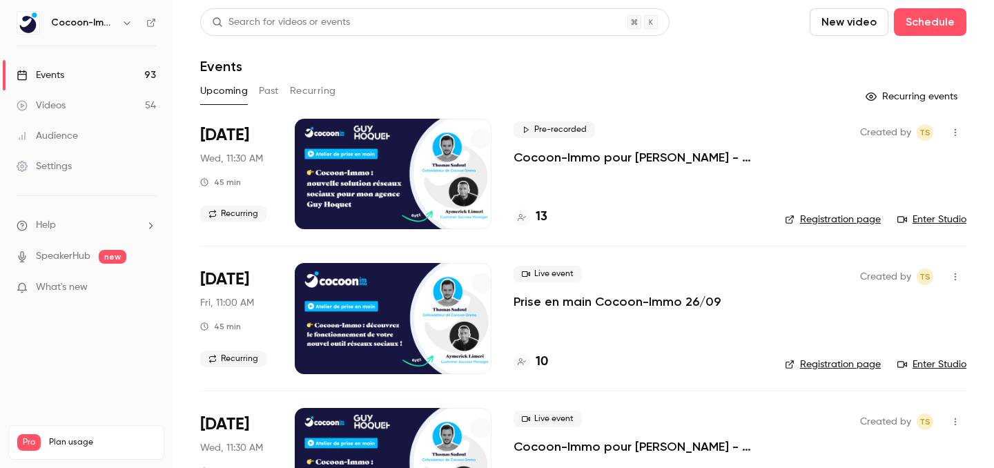 The width and height of the screenshot is (994, 468). I want to click on span: Pre-recorded, so click(554, 130).